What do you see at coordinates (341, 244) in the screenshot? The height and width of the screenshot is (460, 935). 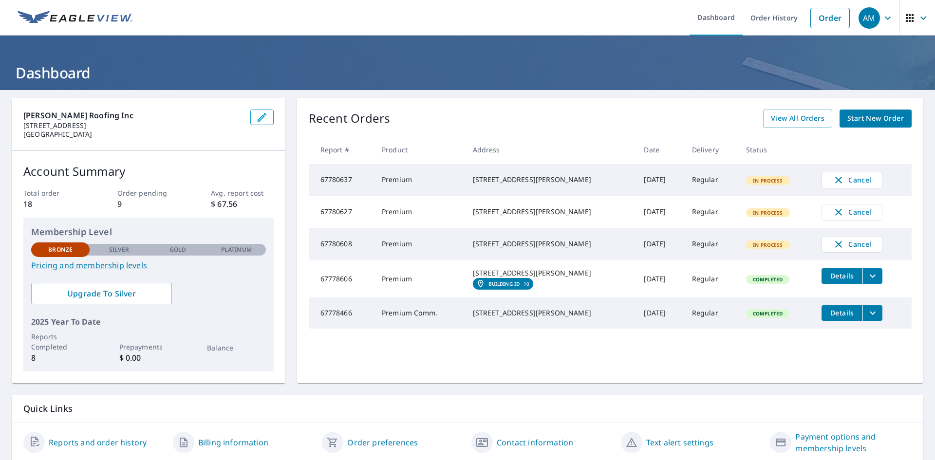 I see `td: 67780608` at bounding box center [341, 244].